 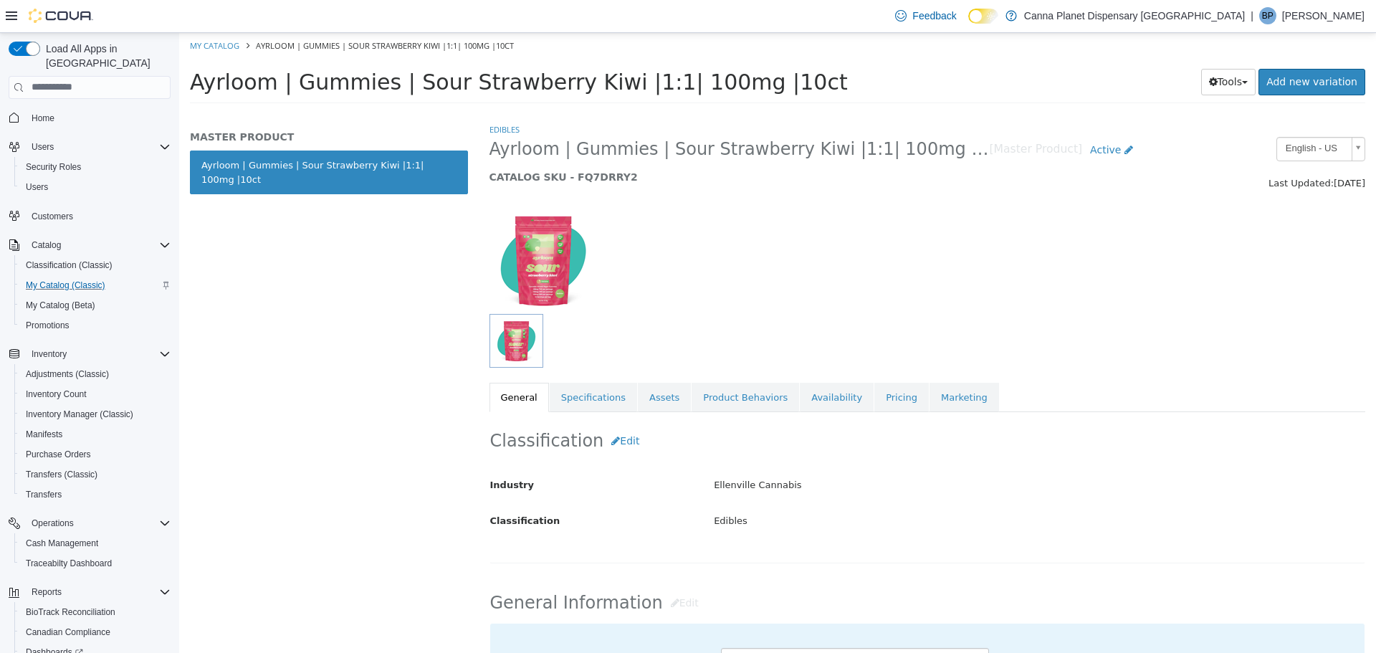 What do you see at coordinates (748, 570) in the screenshot?
I see `h2: General Information` at bounding box center [748, 570].